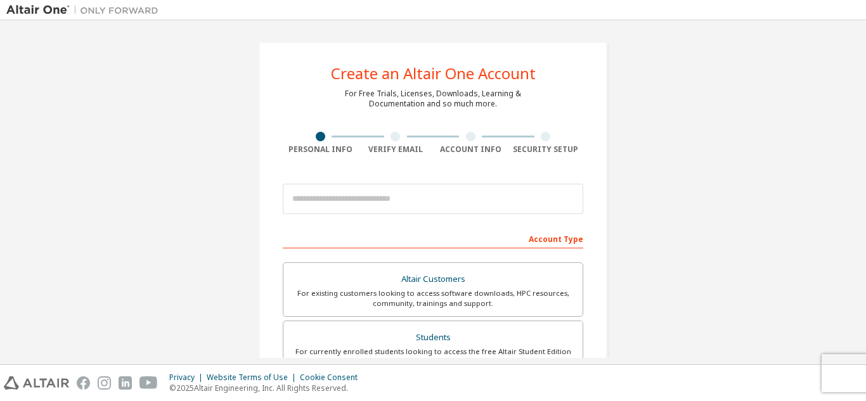 The height and width of the screenshot is (401, 866). I want to click on div: For Free Trials, Licenses, Downloads, Learning & Documentation and so much more., so click(433, 99).